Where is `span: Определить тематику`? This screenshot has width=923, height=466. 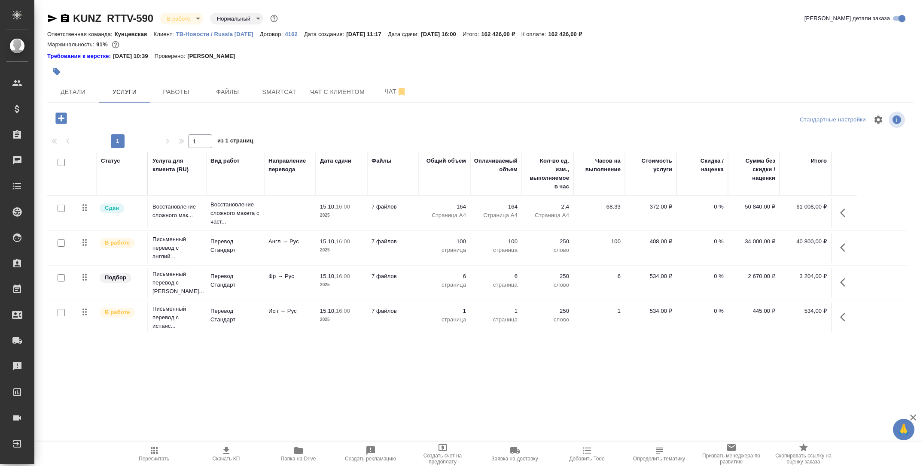 span: Определить тематику is located at coordinates (659, 459).